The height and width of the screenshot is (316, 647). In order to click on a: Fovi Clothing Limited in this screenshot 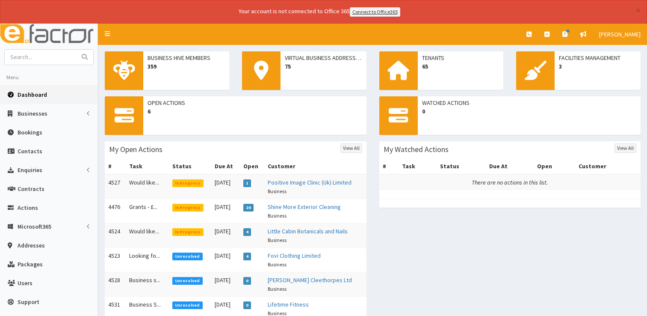, I will do `click(294, 255)`.